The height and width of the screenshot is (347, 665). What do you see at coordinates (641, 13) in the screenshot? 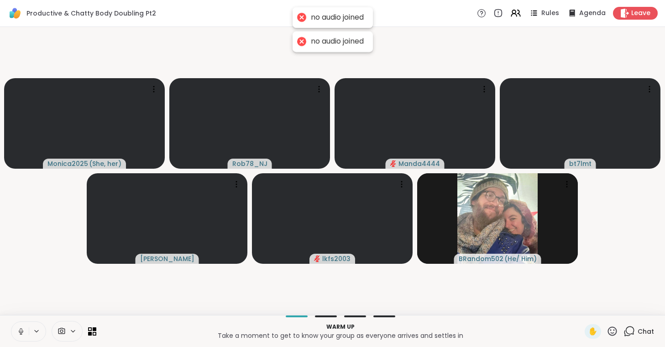
I see `span: Leave` at bounding box center [641, 13].